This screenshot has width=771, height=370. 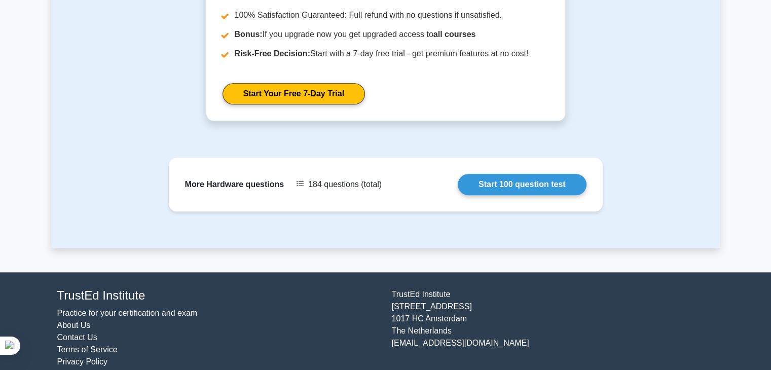 What do you see at coordinates (87, 349) in the screenshot?
I see `a: Terms of Service` at bounding box center [87, 349].